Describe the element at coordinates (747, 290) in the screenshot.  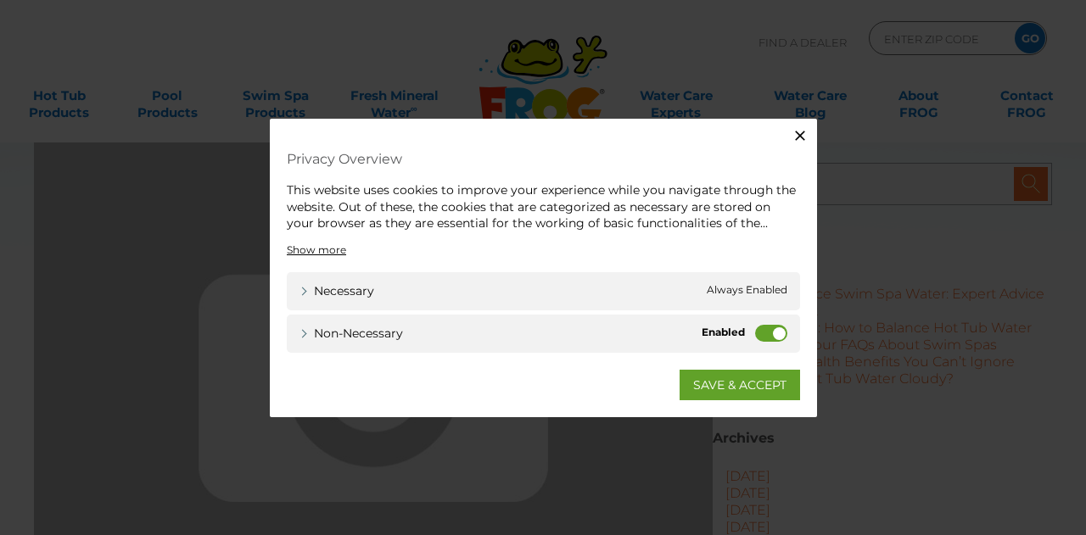
I see `span: Always Enabled` at that location.